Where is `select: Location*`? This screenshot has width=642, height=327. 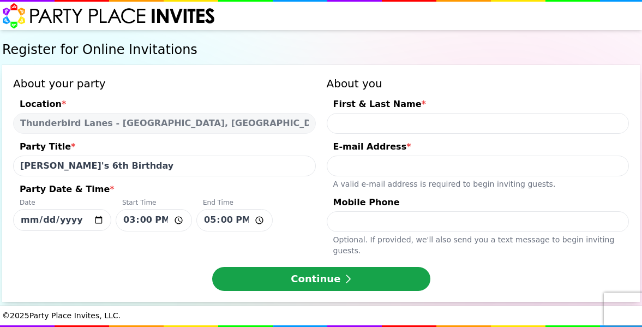
select: Location* is located at coordinates (164, 123).